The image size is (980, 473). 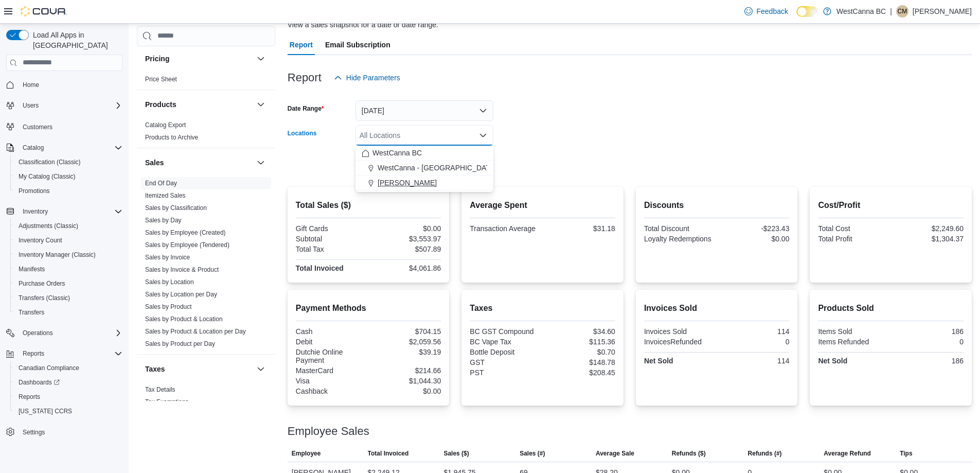 I want to click on span: Inventory Count, so click(x=68, y=240).